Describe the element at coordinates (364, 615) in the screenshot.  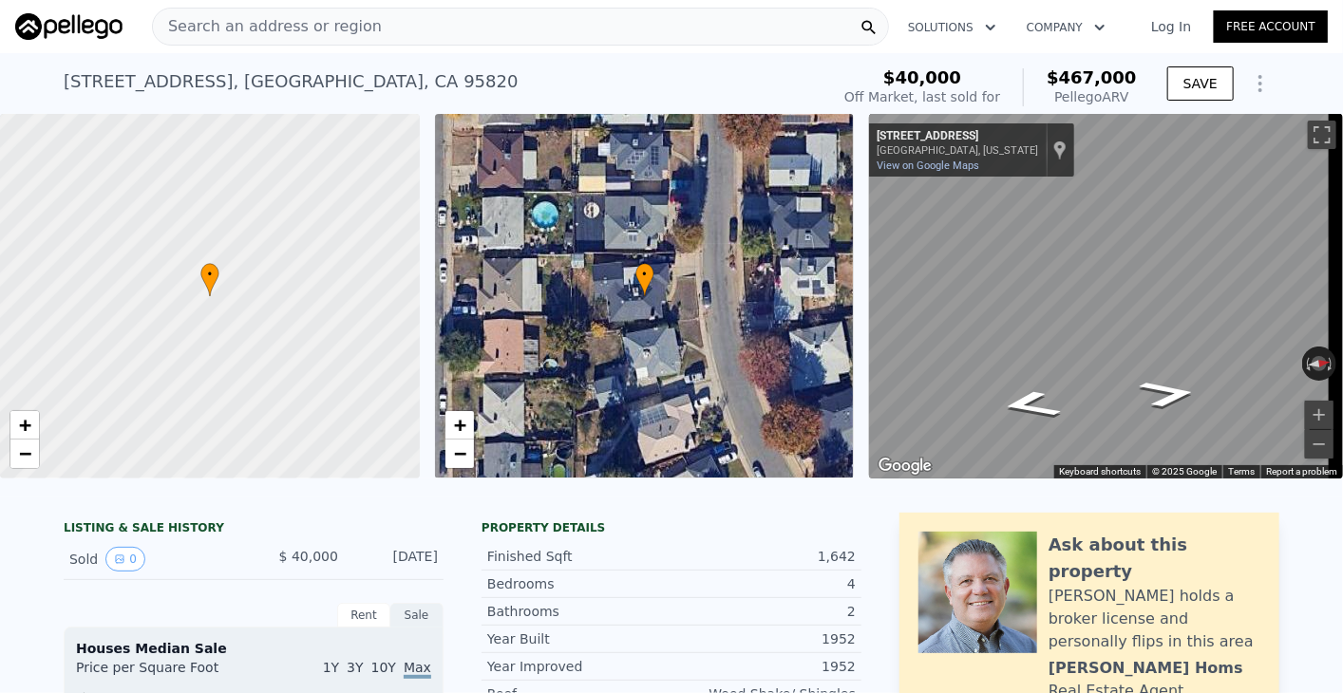
I see `div: Rent` at that location.